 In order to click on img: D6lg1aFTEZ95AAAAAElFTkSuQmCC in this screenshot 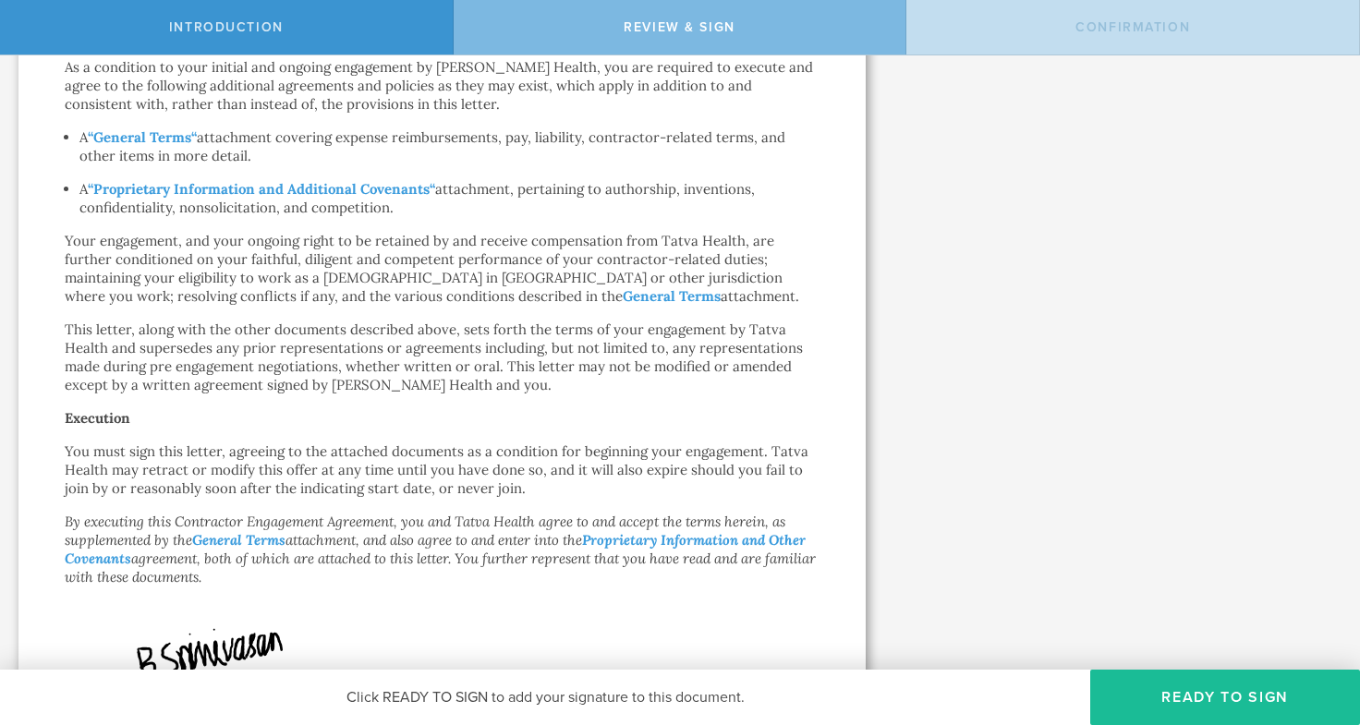, I will do `click(252, 660)`.